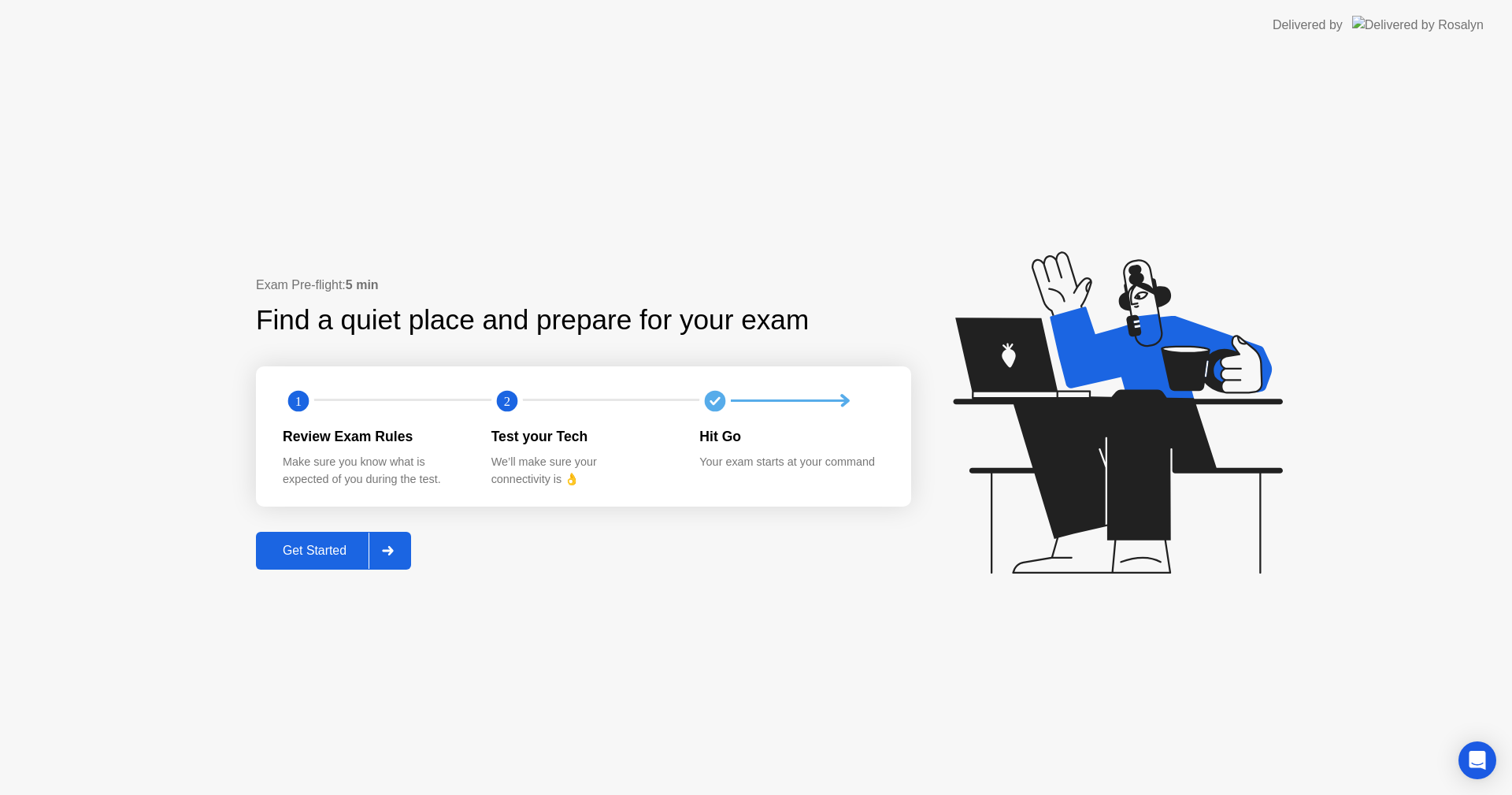  Describe the element at coordinates (583, 471) in the screenshot. I see `div: We’ll make sure your connectivity is 👌` at that location.